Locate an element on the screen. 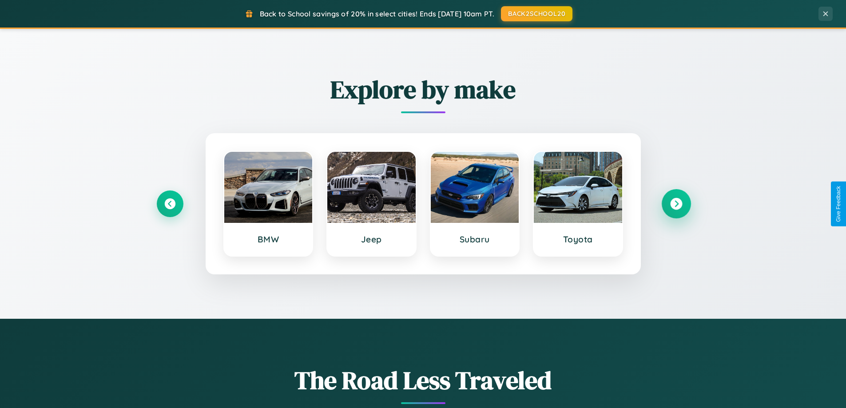 Image resolution: width=846 pixels, height=408 pixels. h1: The Road Less Traveled is located at coordinates (423, 380).